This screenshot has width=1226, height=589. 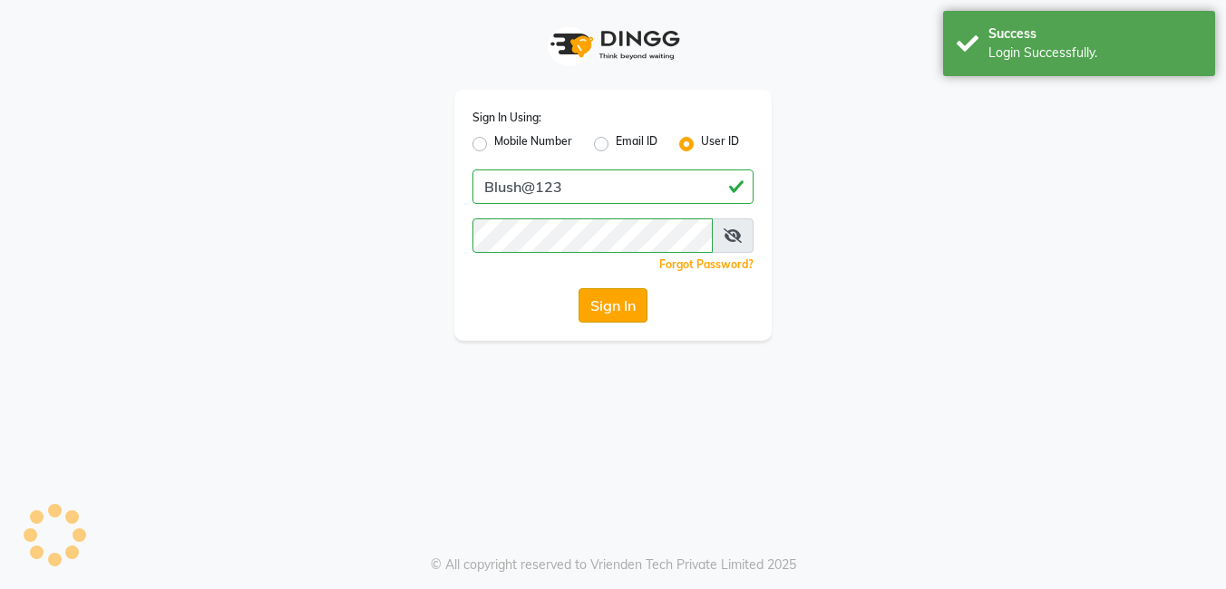 What do you see at coordinates (613, 44) in the screenshot?
I see `img: logo1.svg` at bounding box center [613, 44].